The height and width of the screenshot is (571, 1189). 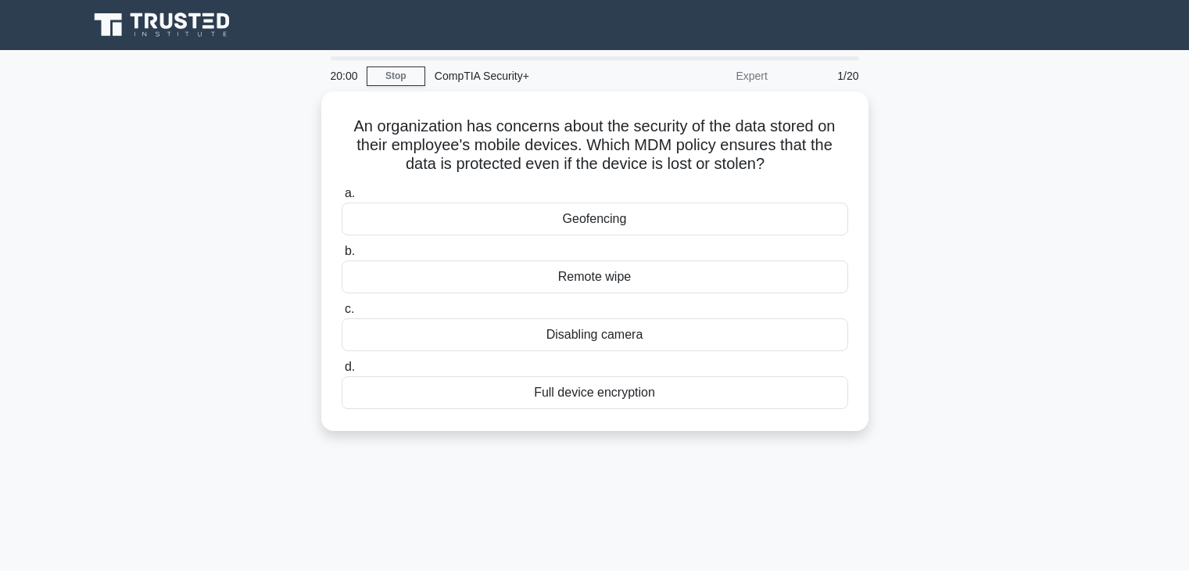 What do you see at coordinates (344, 76) in the screenshot?
I see `div: 20:00` at bounding box center [344, 76].